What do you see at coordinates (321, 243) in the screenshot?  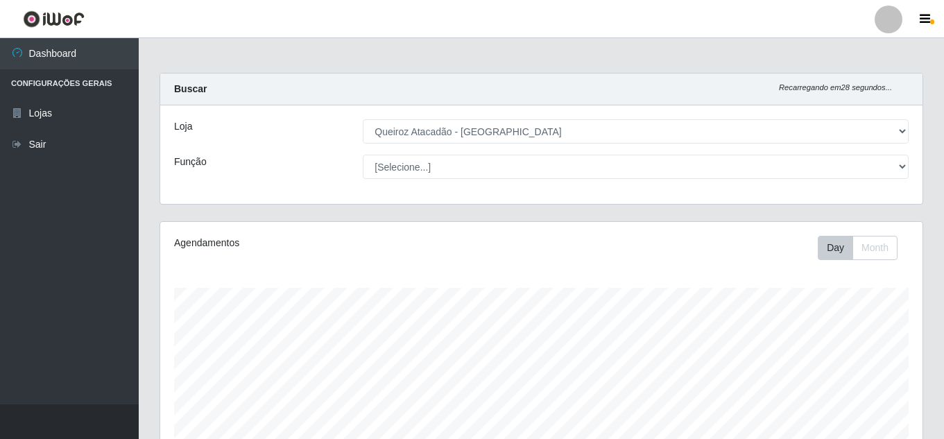 I see `div: Agendamentos` at bounding box center [321, 243].